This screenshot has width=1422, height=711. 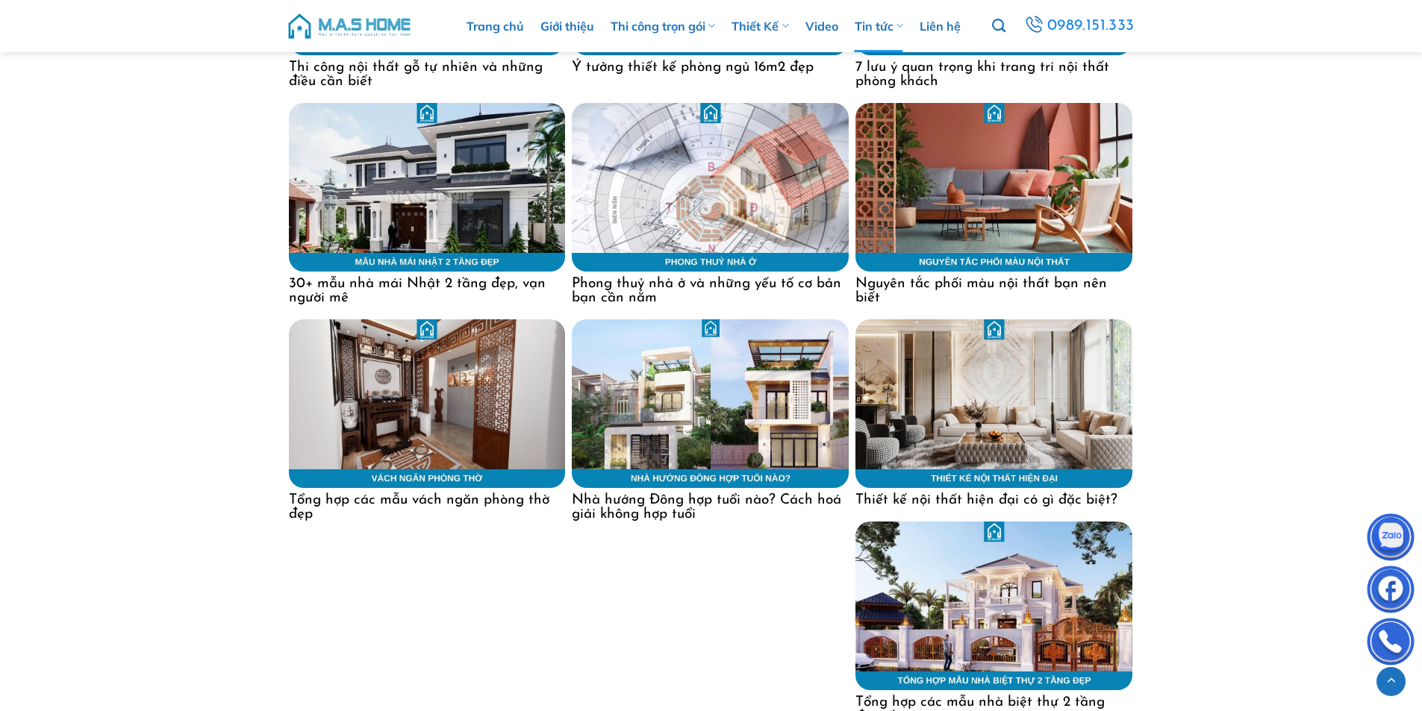 What do you see at coordinates (710, 504) in the screenshot?
I see `a: Nhà hướng Đông hợp tuổi nào? Cách hoá giải không hợp tuổi` at bounding box center [710, 504].